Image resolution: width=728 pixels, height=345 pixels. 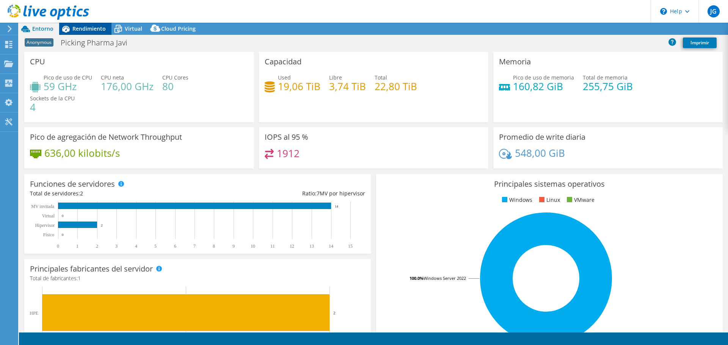 What do you see at coordinates (82, 193) in the screenshot?
I see `span: 2` at bounding box center [82, 193].